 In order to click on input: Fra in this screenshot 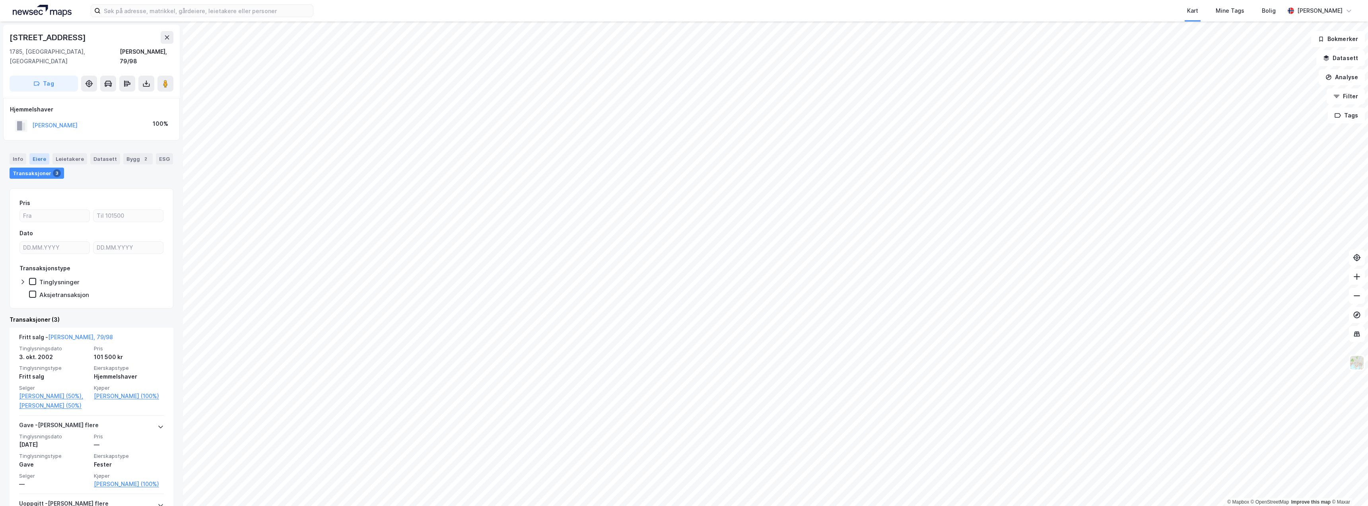, I will do `click(54, 216)`.